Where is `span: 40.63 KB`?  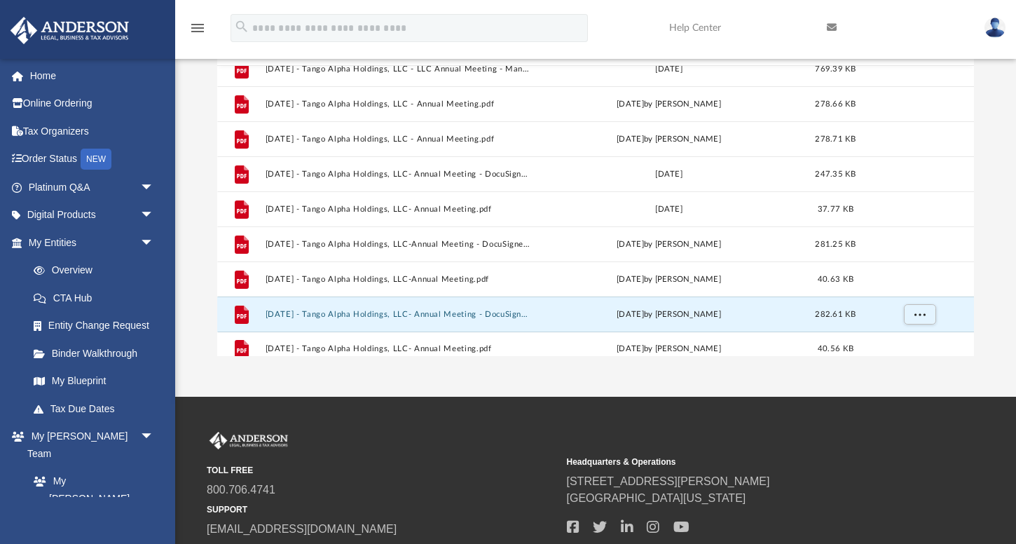
span: 40.63 KB is located at coordinates (835, 278).